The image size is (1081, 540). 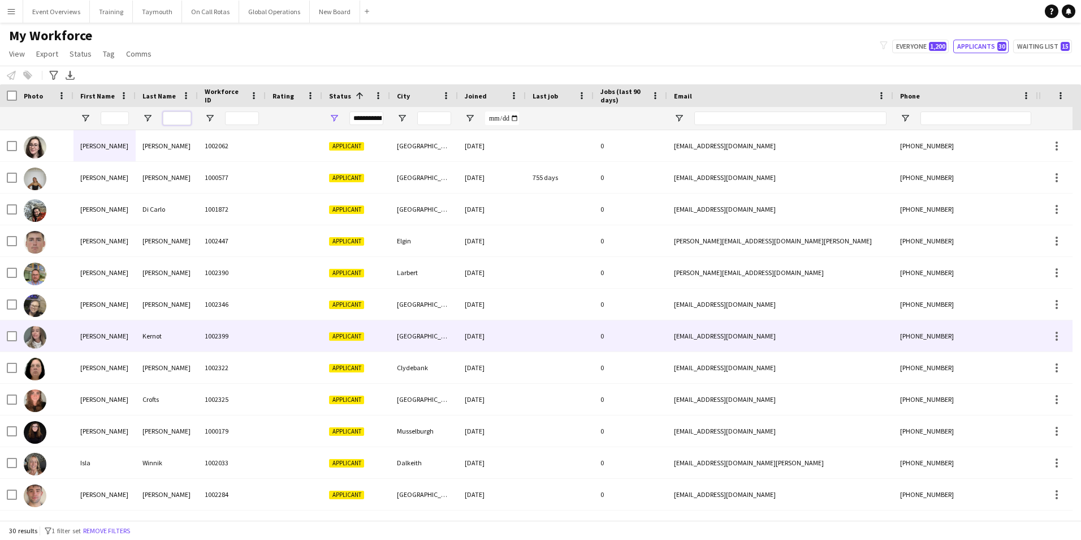 What do you see at coordinates (159, 96) in the screenshot?
I see `span: Last Name` at bounding box center [159, 96].